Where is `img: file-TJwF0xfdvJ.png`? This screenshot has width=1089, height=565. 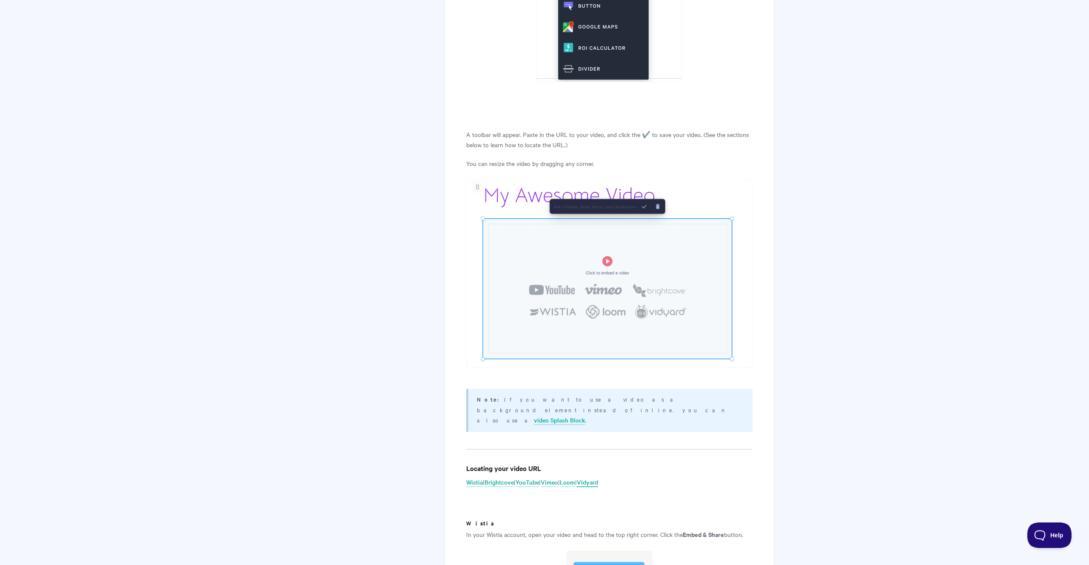
img: file-TJwF0xfdvJ.png is located at coordinates (609, 274).